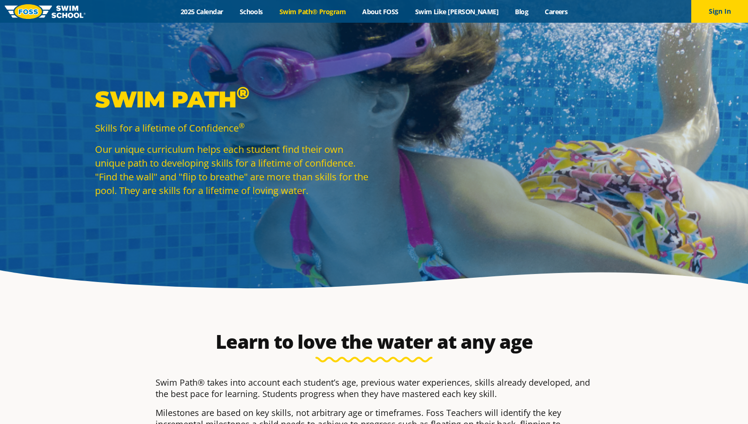 Image resolution: width=748 pixels, height=424 pixels. I want to click on a: Blog, so click(522, 11).